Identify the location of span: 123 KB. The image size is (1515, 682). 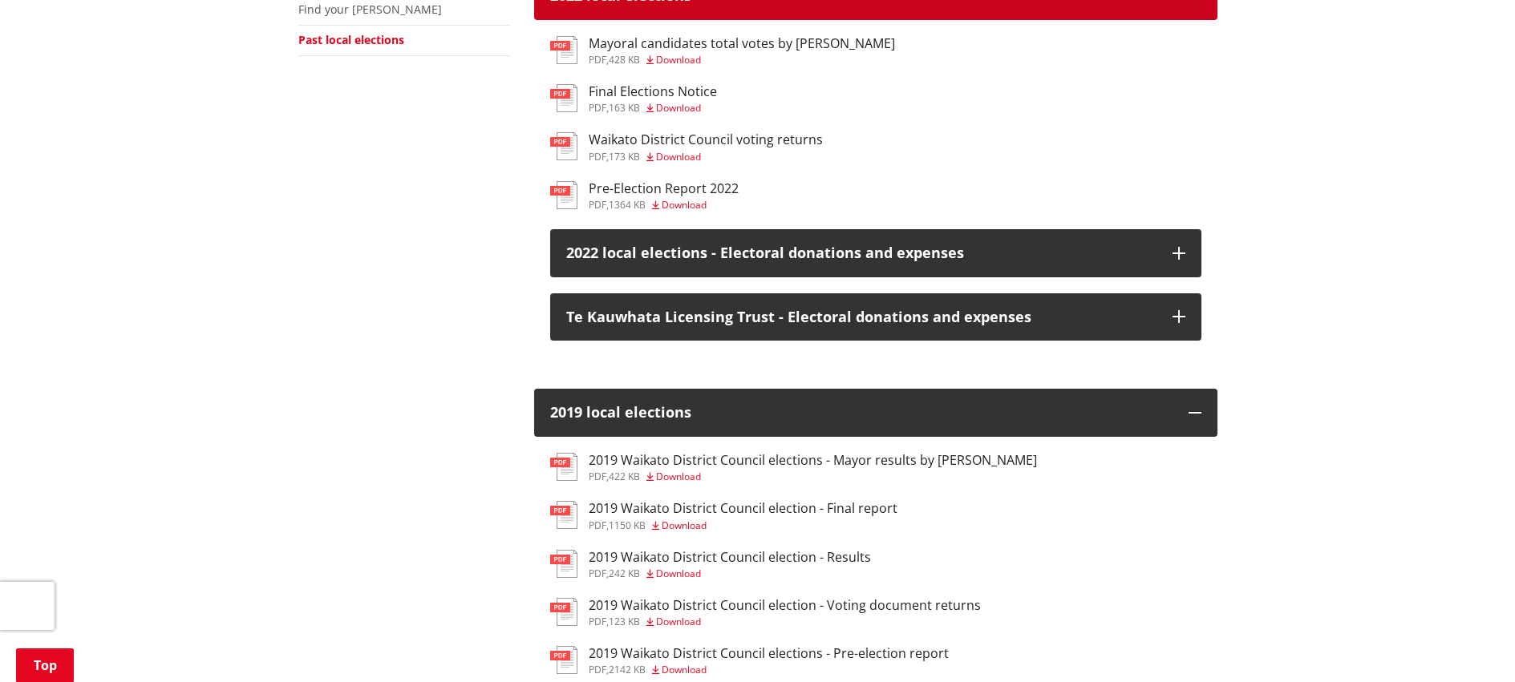
(624, 621).